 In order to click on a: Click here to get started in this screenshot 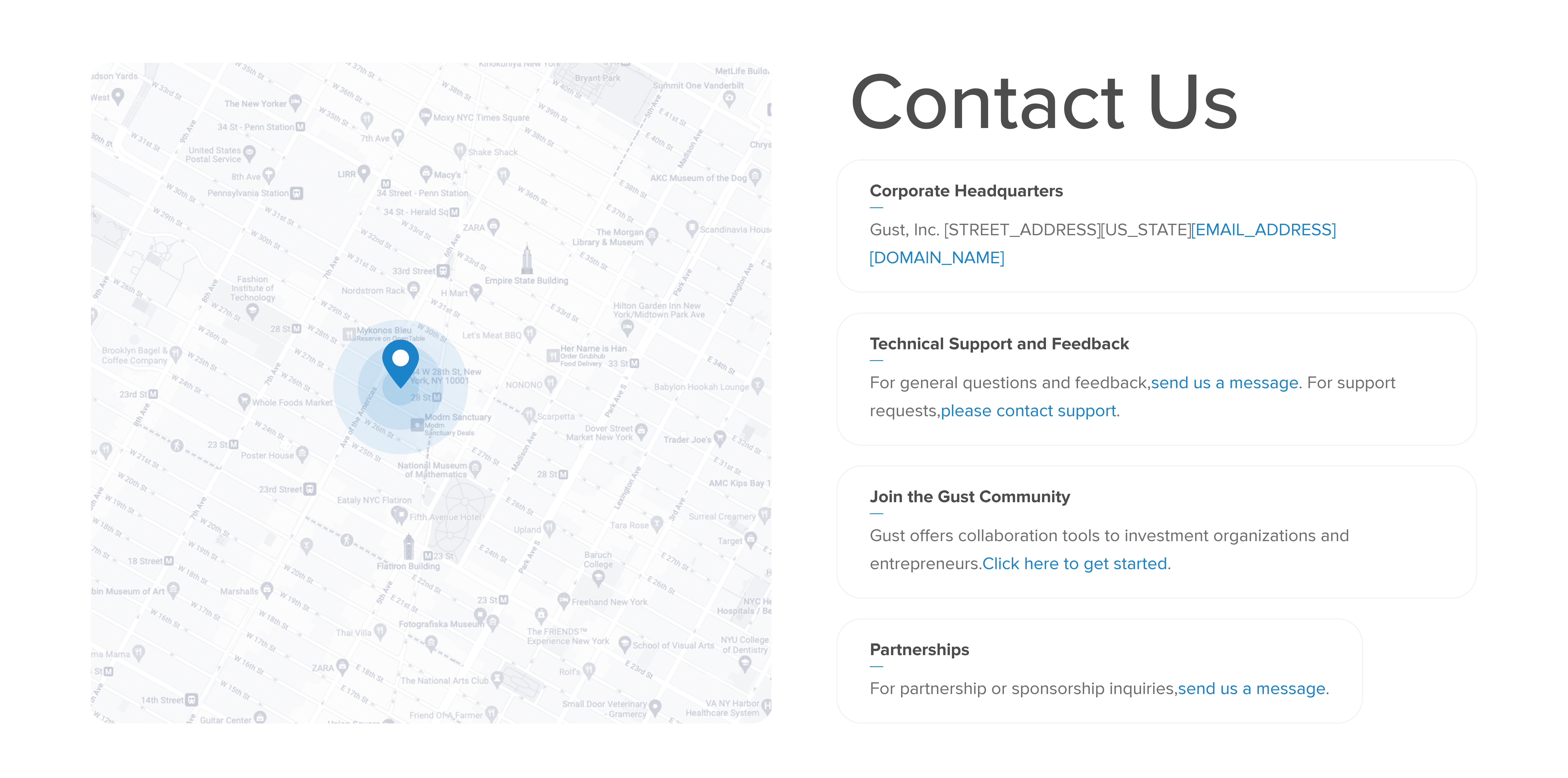, I will do `click(1075, 563)`.